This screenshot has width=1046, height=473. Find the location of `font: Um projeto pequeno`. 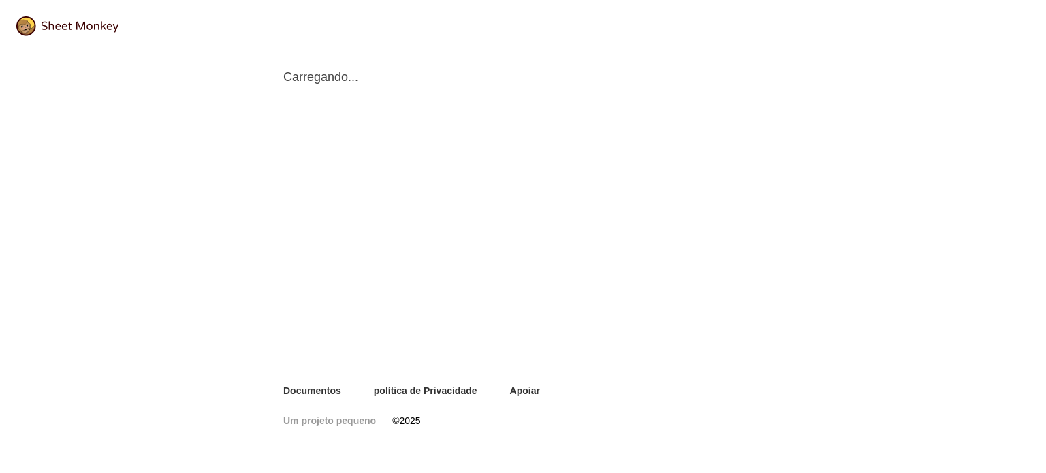

font: Um projeto pequeno is located at coordinates (330, 421).